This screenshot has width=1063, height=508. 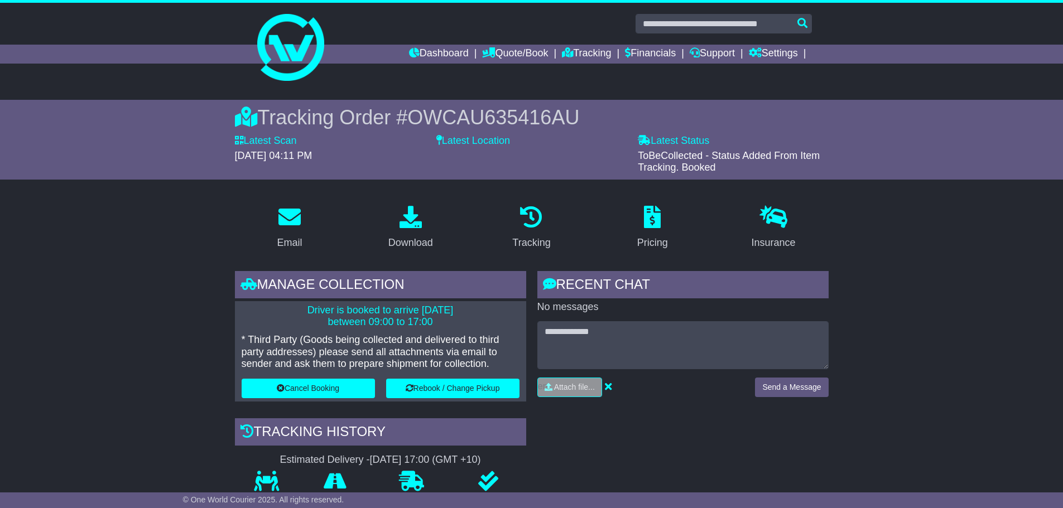 I want to click on div: Tracking Order #, so click(x=532, y=117).